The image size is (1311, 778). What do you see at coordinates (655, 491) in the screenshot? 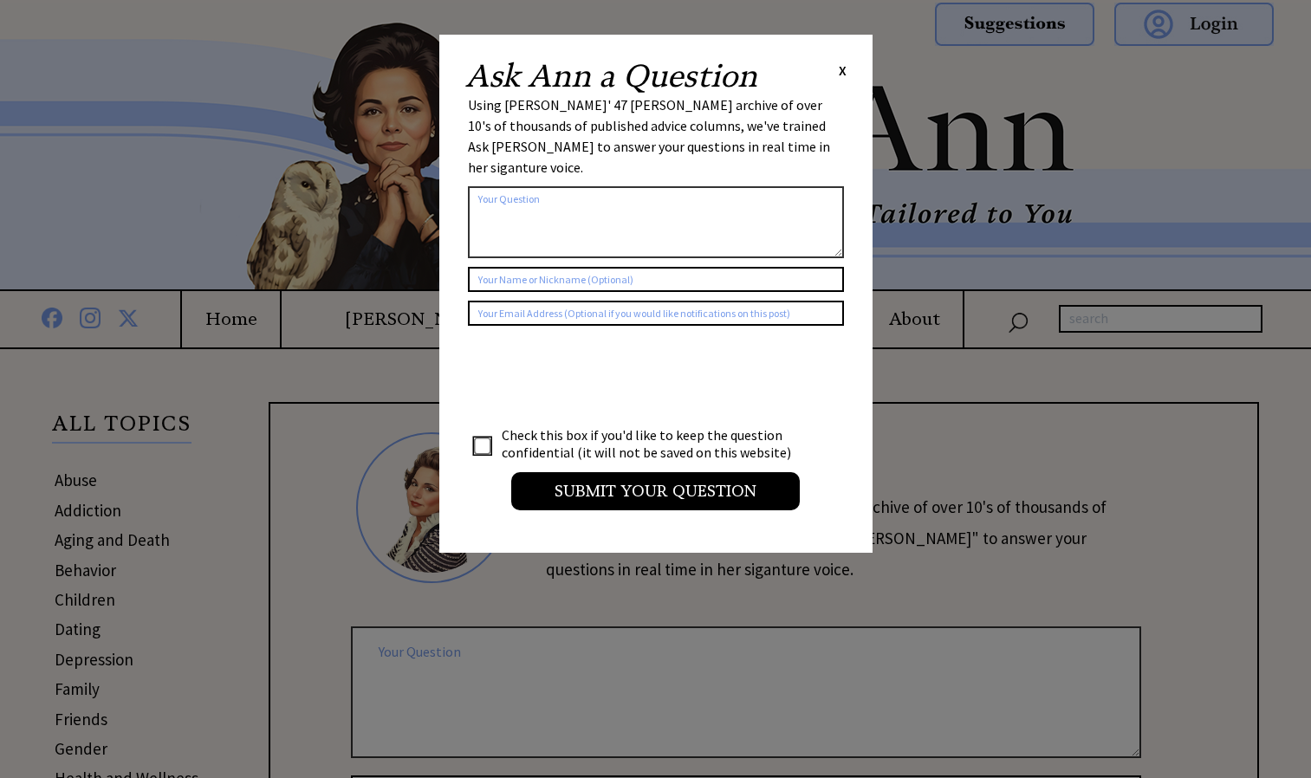
I see `input: Submit your Question` at bounding box center [655, 491].